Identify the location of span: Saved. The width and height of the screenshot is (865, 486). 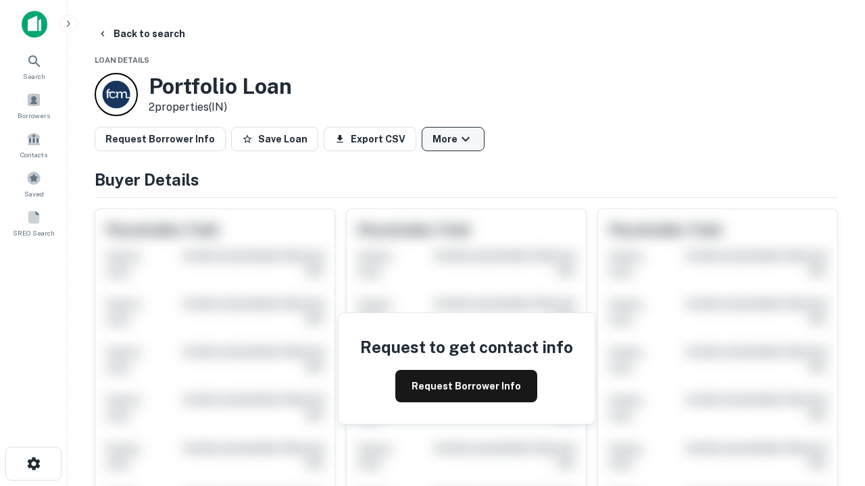
(34, 194).